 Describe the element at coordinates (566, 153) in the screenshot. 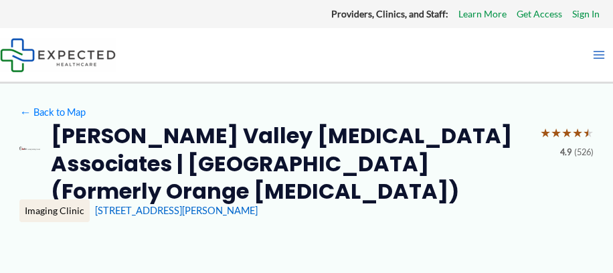

I see `span: 4.9` at that location.